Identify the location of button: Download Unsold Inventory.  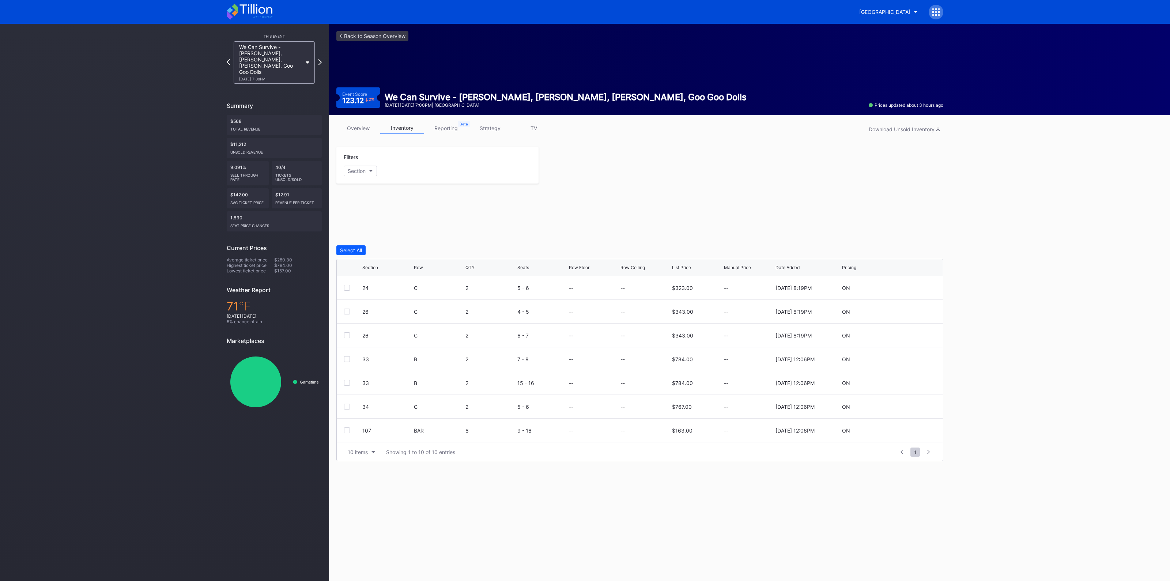
(904, 129).